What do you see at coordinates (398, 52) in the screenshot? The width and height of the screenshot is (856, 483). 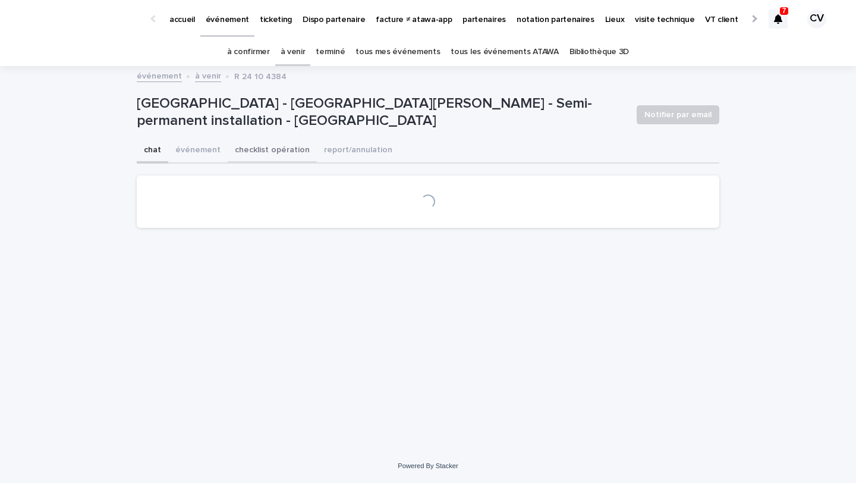 I see `a: tous mes événements` at bounding box center [398, 52].